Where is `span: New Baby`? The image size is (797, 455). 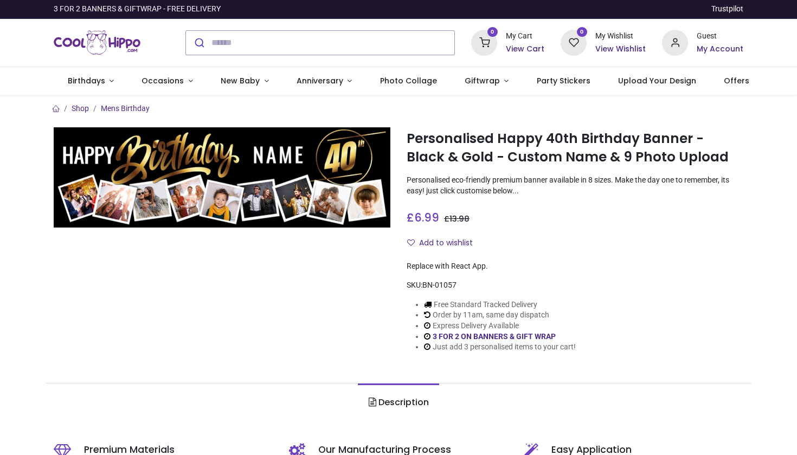
span: New Baby is located at coordinates (240, 81).